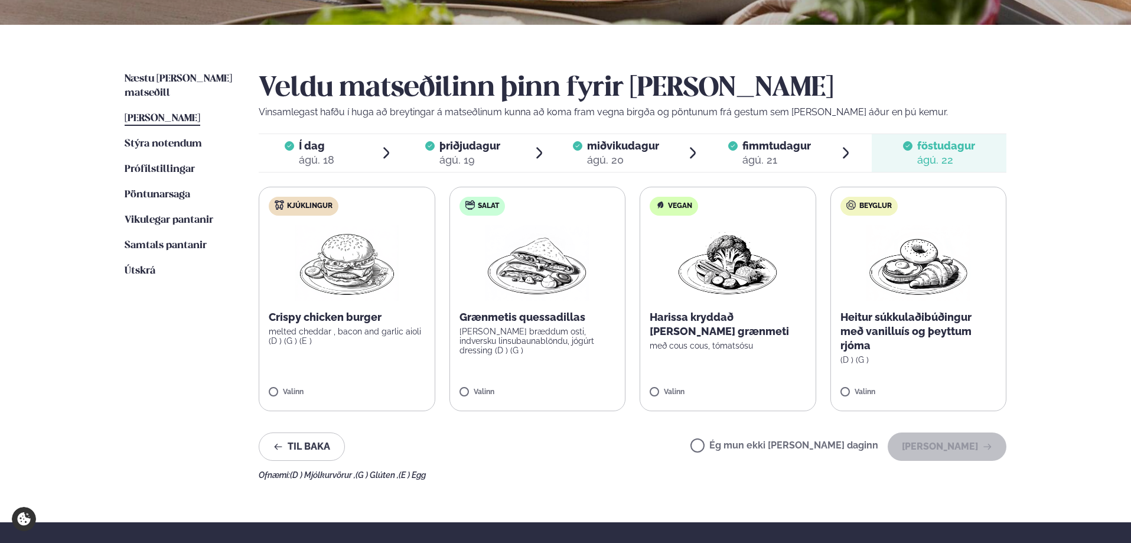 The image size is (1131, 543). Describe the element at coordinates (918, 331) in the screenshot. I see `p: Heitur súkkulaðibúðingur með vanilluís og þeyttum rjóma` at that location.